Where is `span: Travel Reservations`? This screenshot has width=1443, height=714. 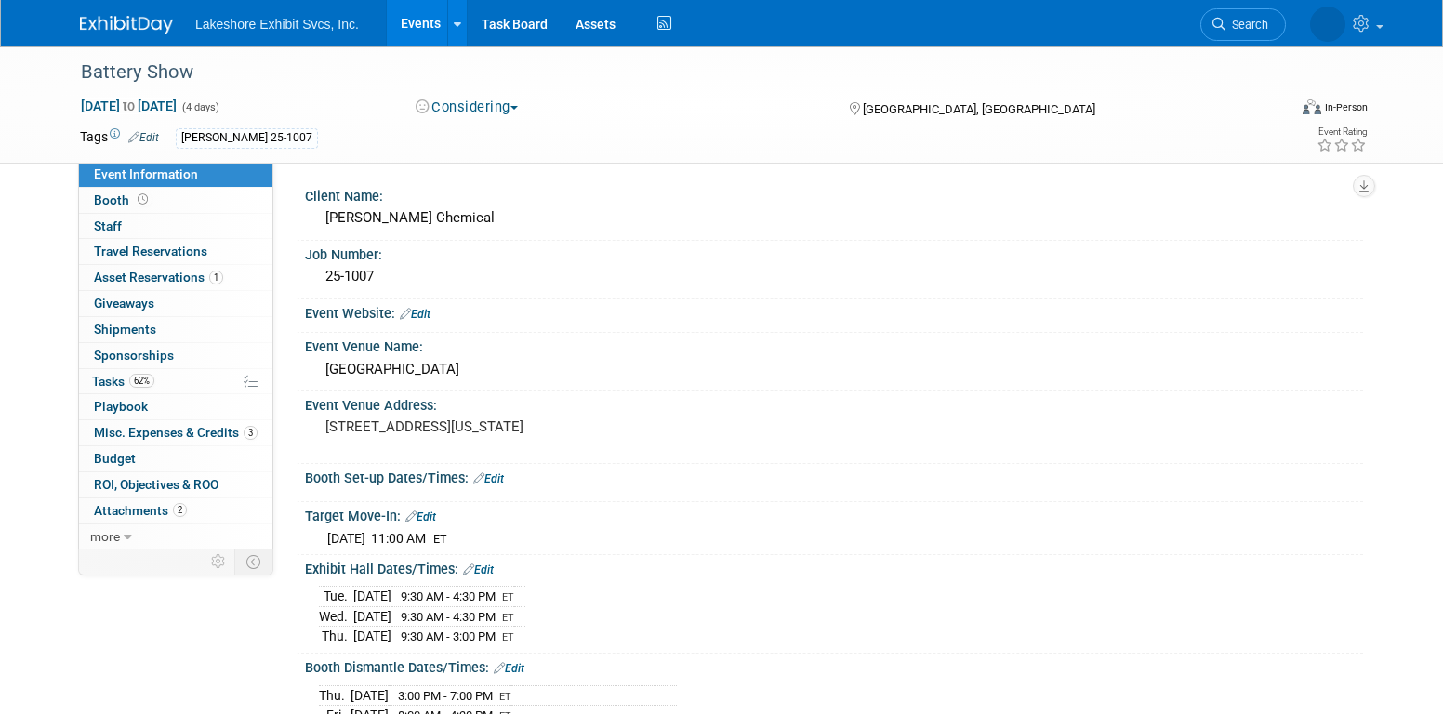
span: Travel Reservations is located at coordinates (151, 251).